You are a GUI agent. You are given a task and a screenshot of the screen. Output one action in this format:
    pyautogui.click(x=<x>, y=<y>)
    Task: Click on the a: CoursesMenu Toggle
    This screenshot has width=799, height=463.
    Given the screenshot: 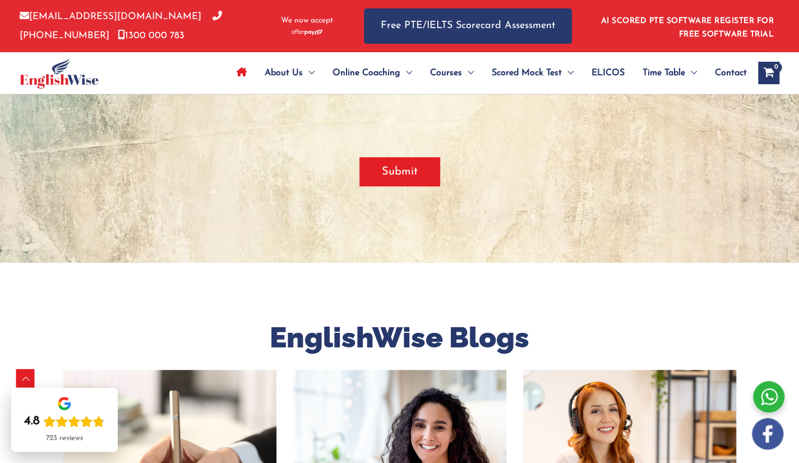 What is the action you would take?
    pyautogui.click(x=452, y=73)
    